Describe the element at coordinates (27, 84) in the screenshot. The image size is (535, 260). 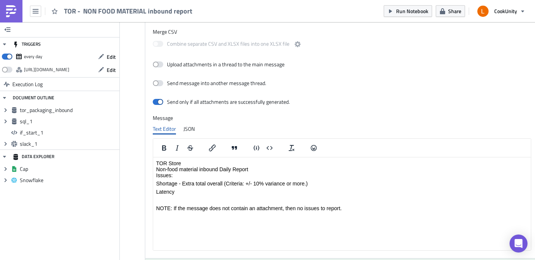
I see `span: Execution Log` at that location.